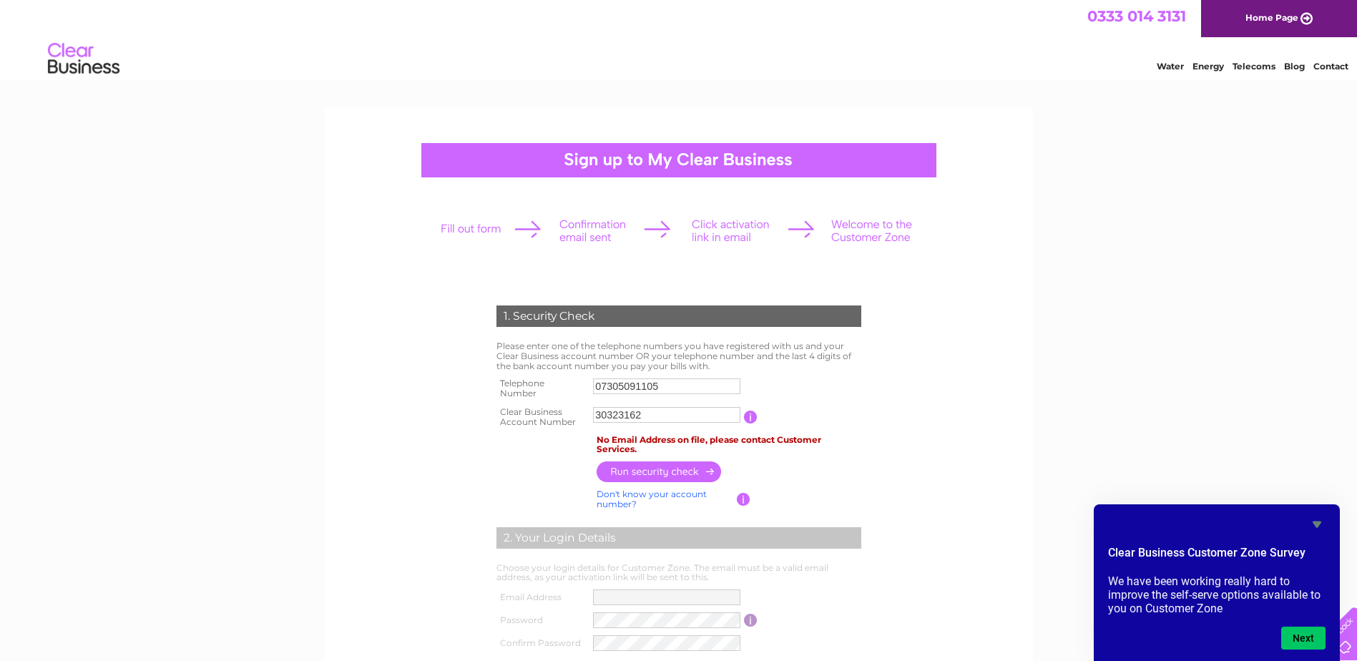 The height and width of the screenshot is (661, 1357). What do you see at coordinates (1217, 594) in the screenshot?
I see `p: We have been working really hard to improve the self-serve options available to you on Customer Zone` at bounding box center [1217, 594].